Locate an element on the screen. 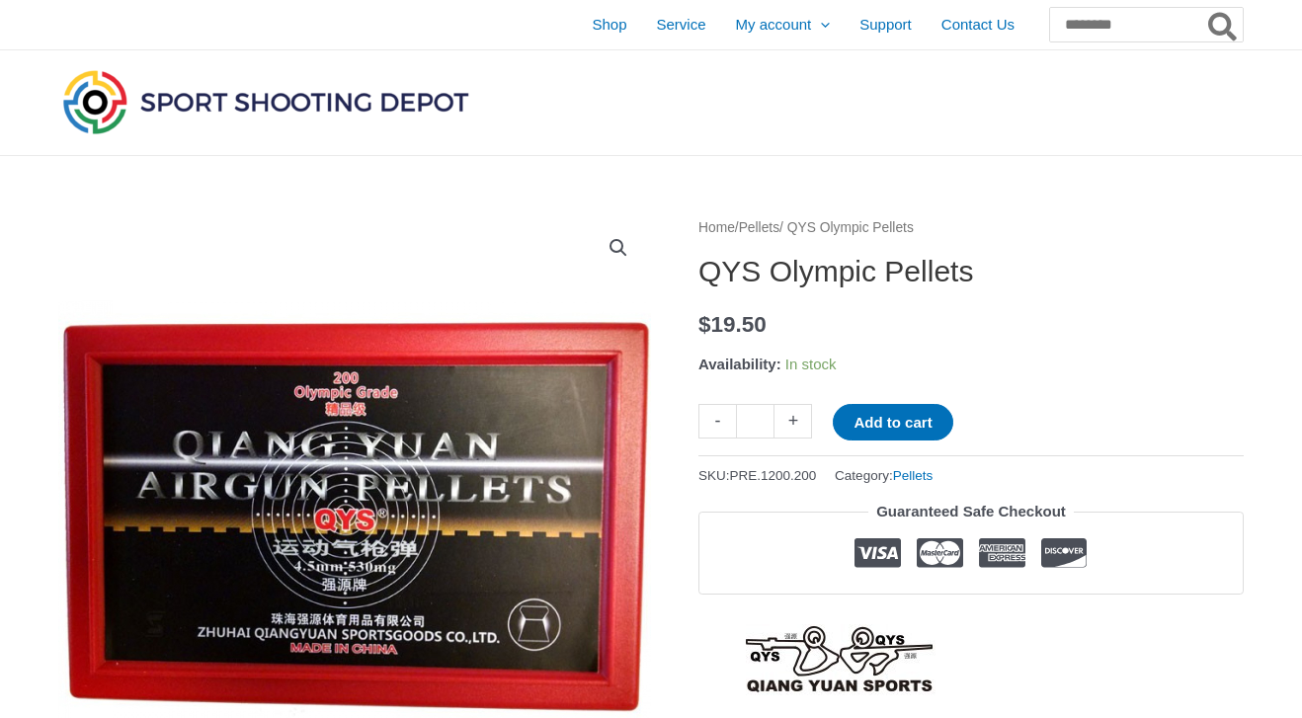  legend: Guaranteed Safe Checkout is located at coordinates (971, 512).